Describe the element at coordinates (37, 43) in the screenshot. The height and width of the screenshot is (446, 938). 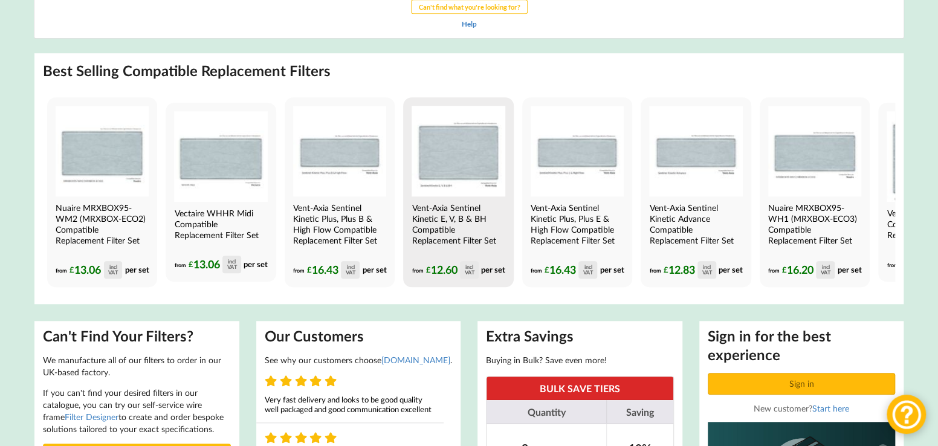
I see `div: Vent-Axia` at that location.